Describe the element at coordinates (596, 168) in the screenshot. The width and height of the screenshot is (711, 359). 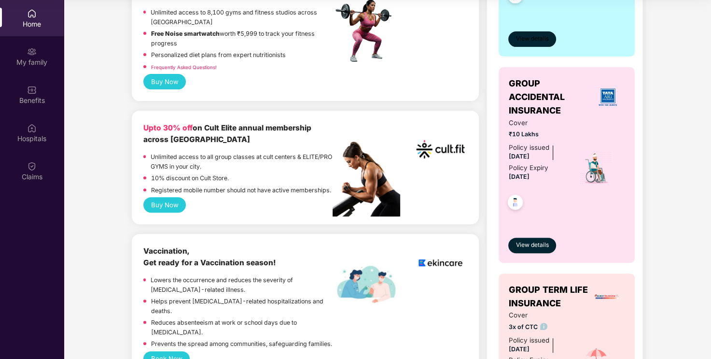
I see `img: icon` at that location.